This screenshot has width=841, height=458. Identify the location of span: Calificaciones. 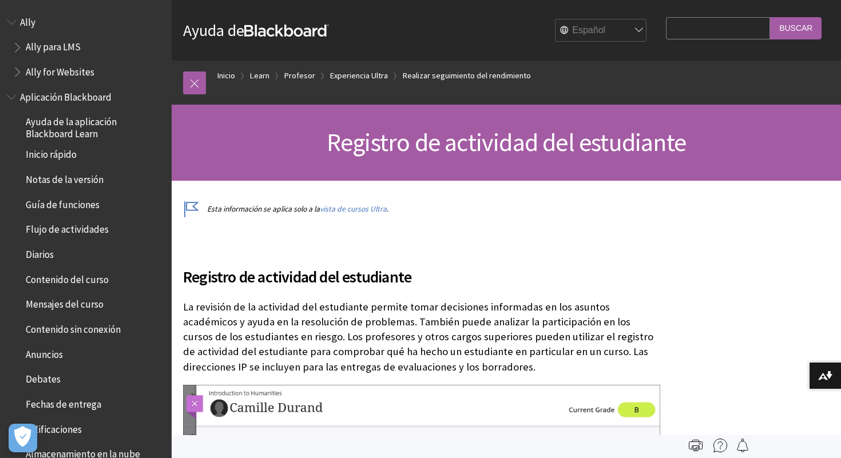
(54, 427).